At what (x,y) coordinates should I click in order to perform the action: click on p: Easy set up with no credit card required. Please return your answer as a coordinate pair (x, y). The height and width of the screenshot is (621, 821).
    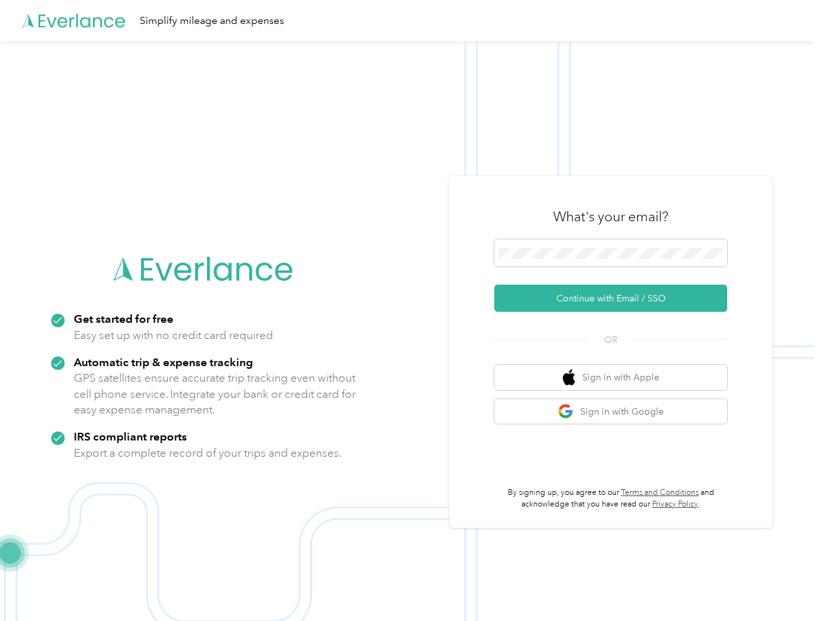
    Looking at the image, I should click on (173, 335).